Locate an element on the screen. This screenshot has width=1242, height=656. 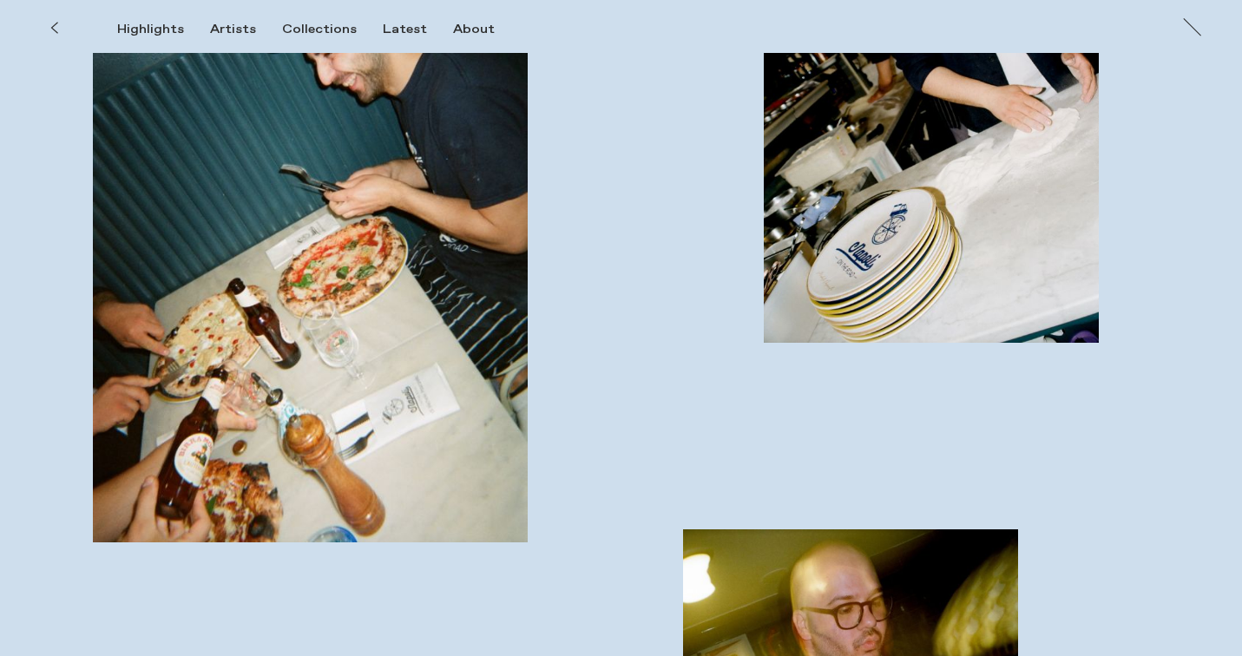
button: Artists is located at coordinates (246, 30).